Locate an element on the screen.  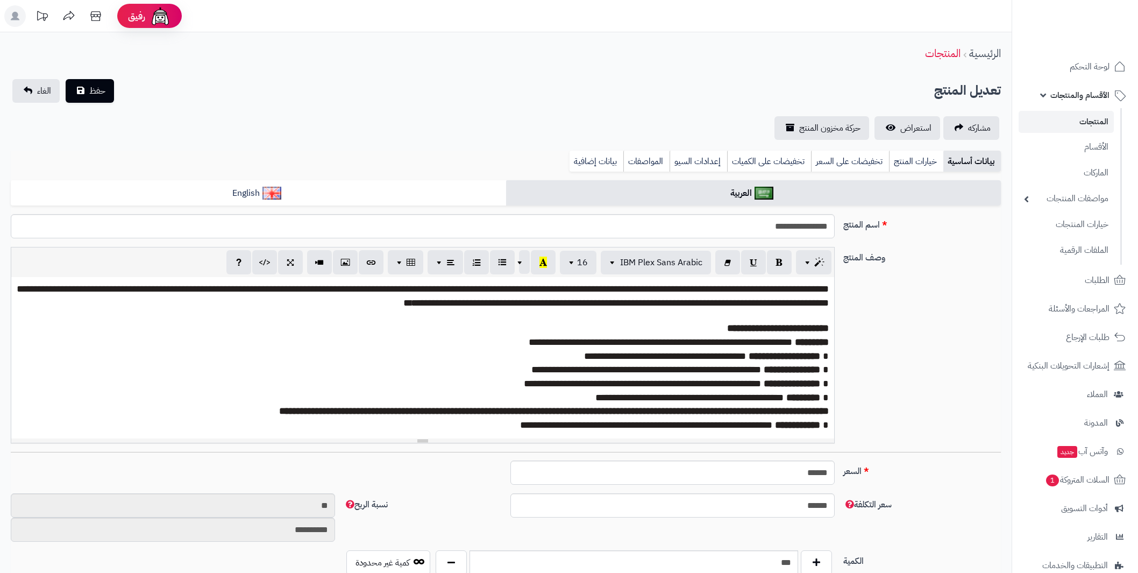
span: لوحة التحكم is located at coordinates (1090, 67).